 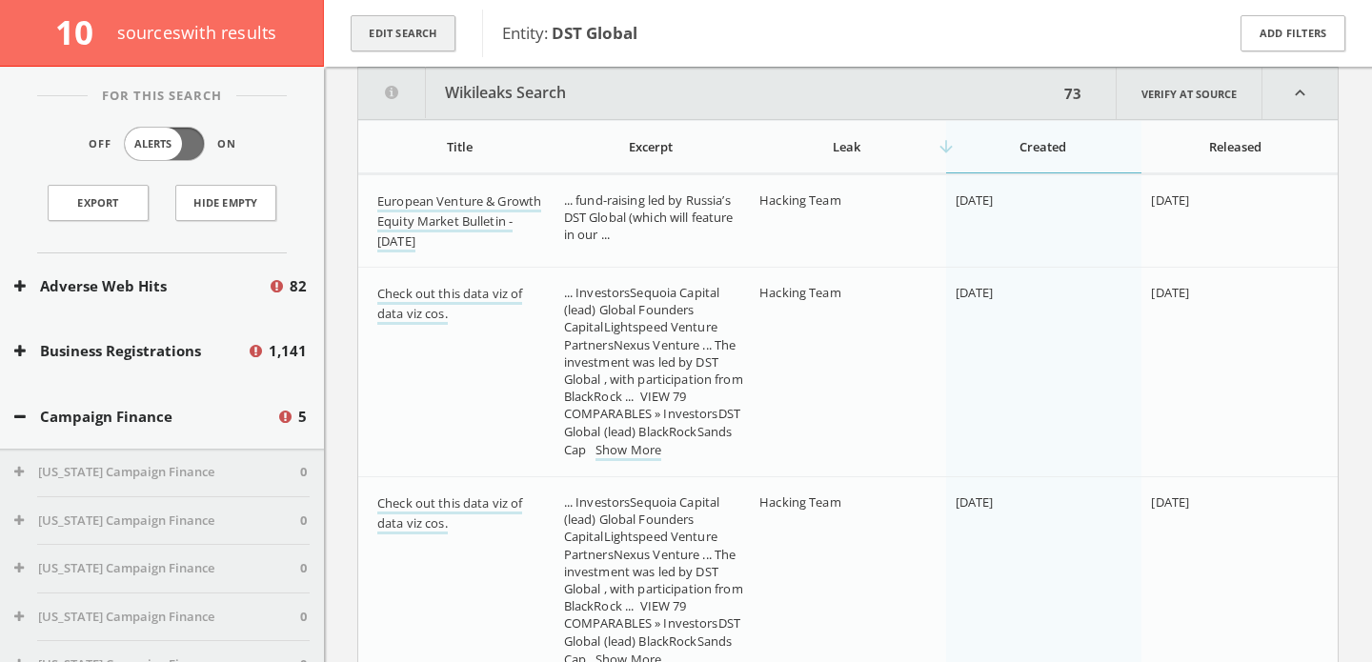 I want to click on div: Created, so click(x=1043, y=147).